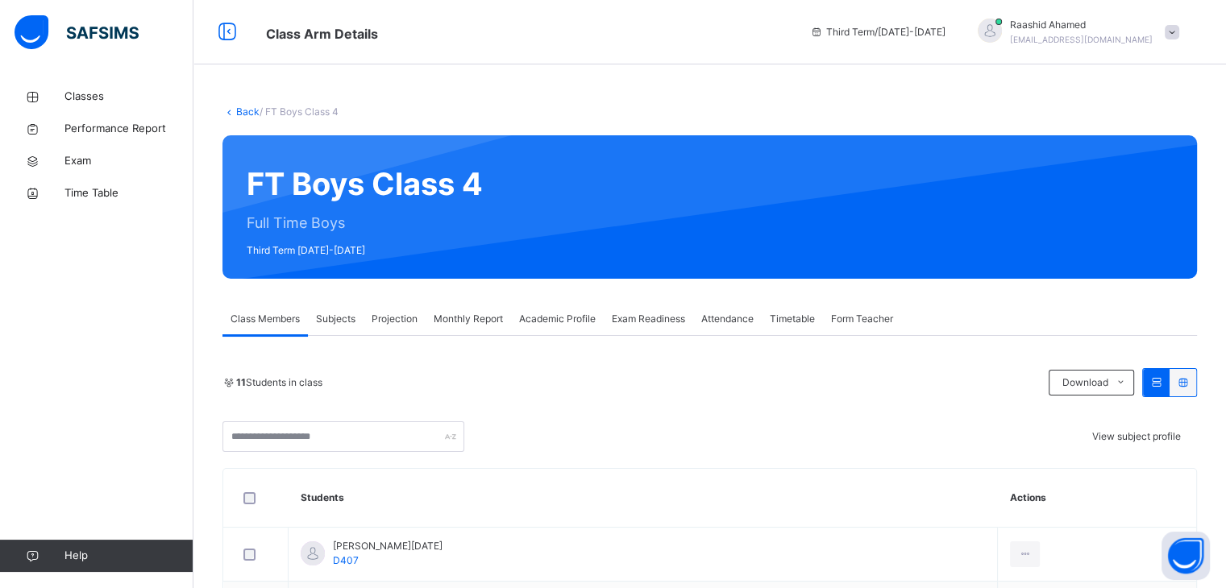  I want to click on div: RaashidAhamed, so click(1074, 32).